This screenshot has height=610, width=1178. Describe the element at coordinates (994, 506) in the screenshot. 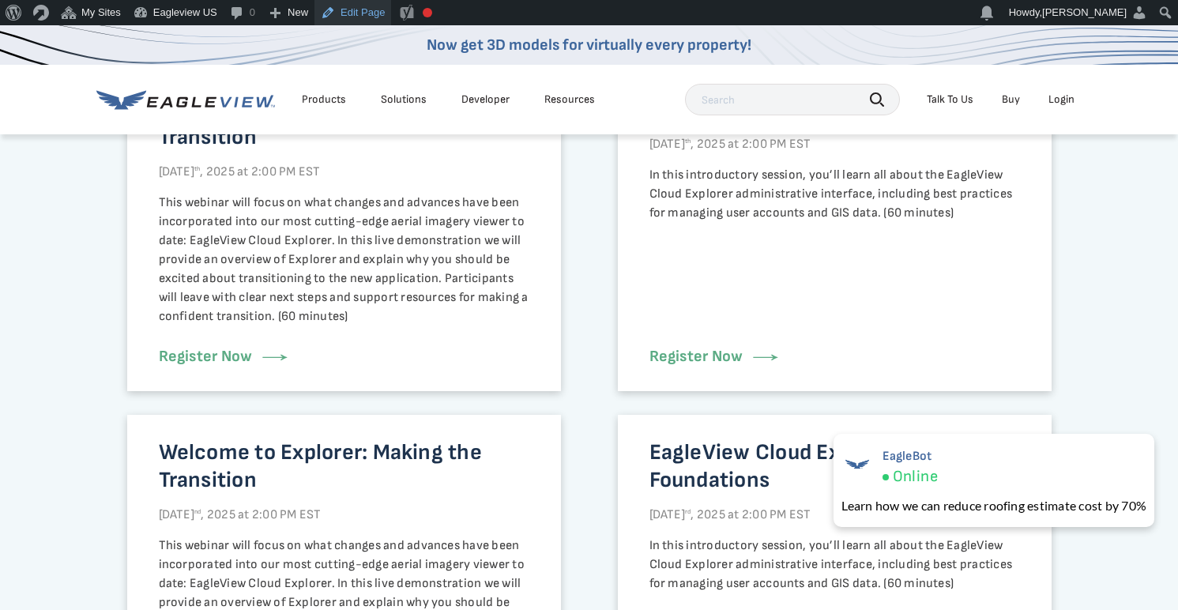

I see `div: Learn how we can reduce roofing estimate cost by 70%` at that location.